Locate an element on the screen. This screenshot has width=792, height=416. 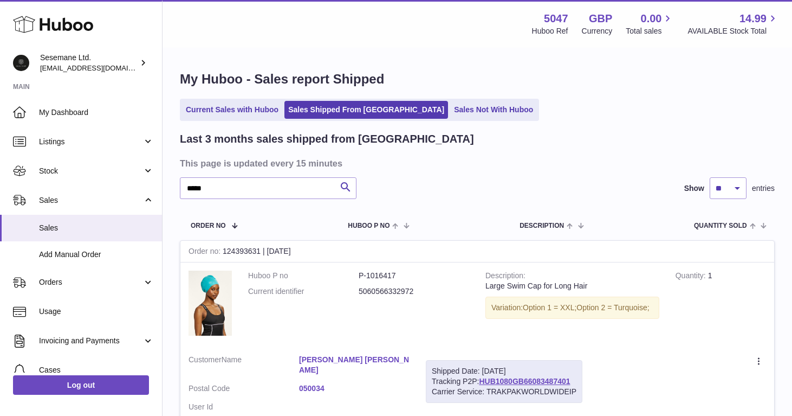
span: Description is located at coordinates (542, 225).